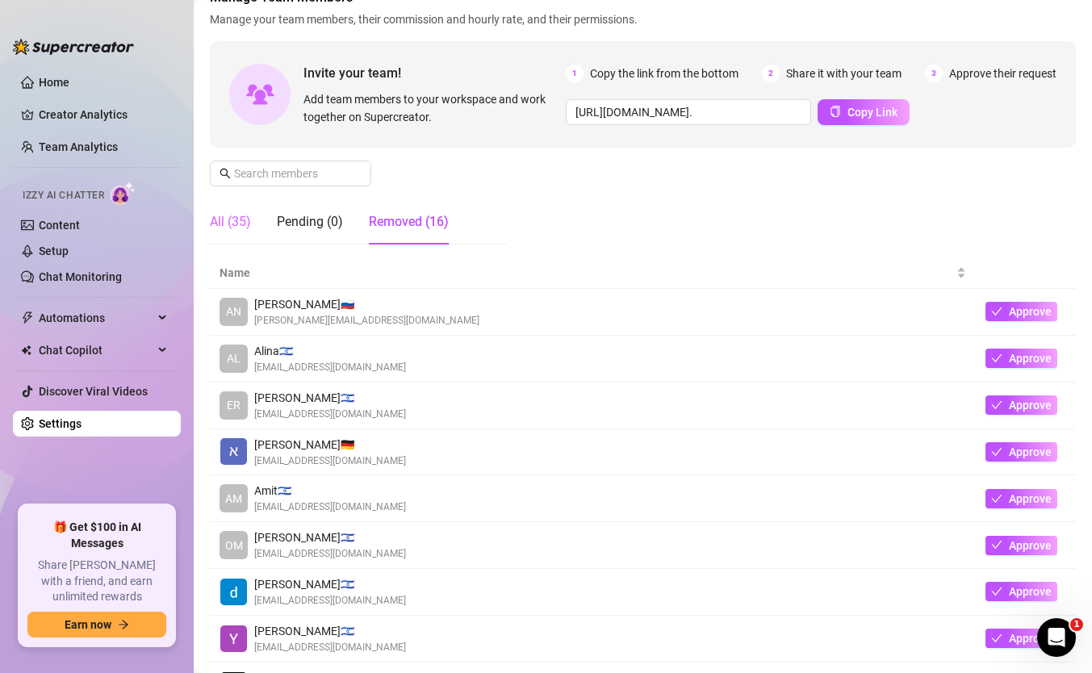 This screenshot has height=673, width=1092. What do you see at coordinates (431, 108) in the screenshot?
I see `span: Add team members to your workspace and work together on Supercreator.` at bounding box center [431, 108].